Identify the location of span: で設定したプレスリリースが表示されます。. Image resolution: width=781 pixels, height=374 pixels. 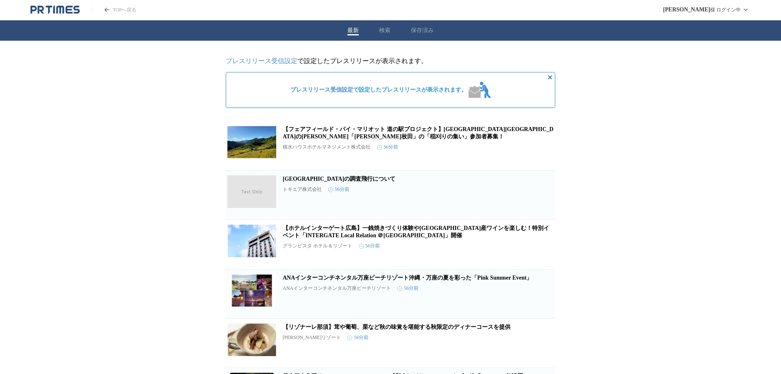
(379, 90).